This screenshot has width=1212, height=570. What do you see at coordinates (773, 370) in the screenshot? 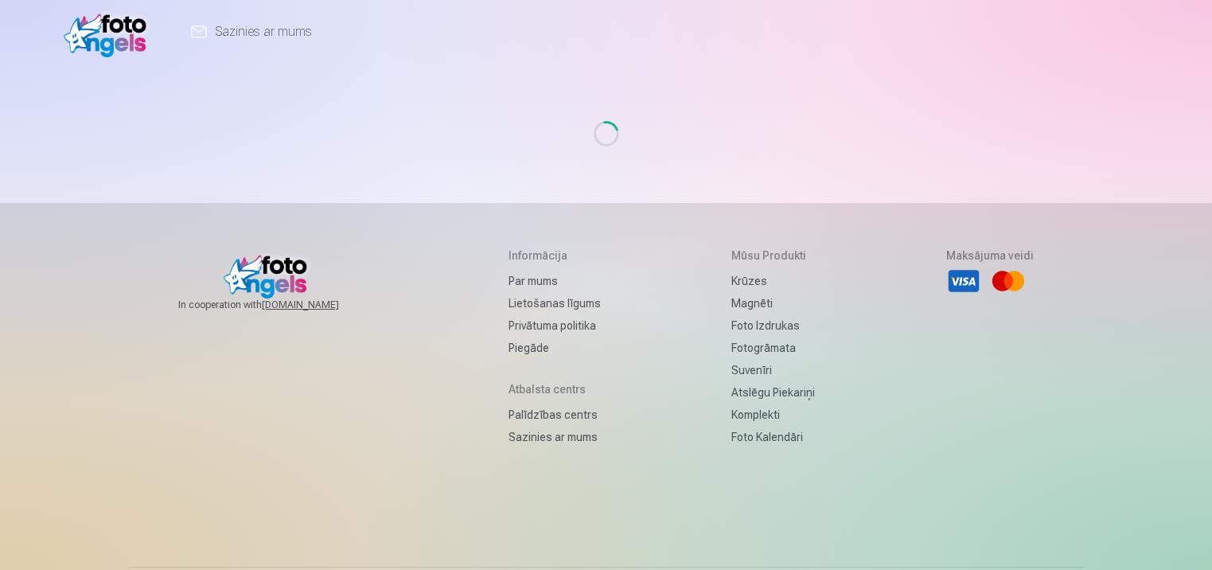
I see `a: Suvenīri` at bounding box center [773, 370].